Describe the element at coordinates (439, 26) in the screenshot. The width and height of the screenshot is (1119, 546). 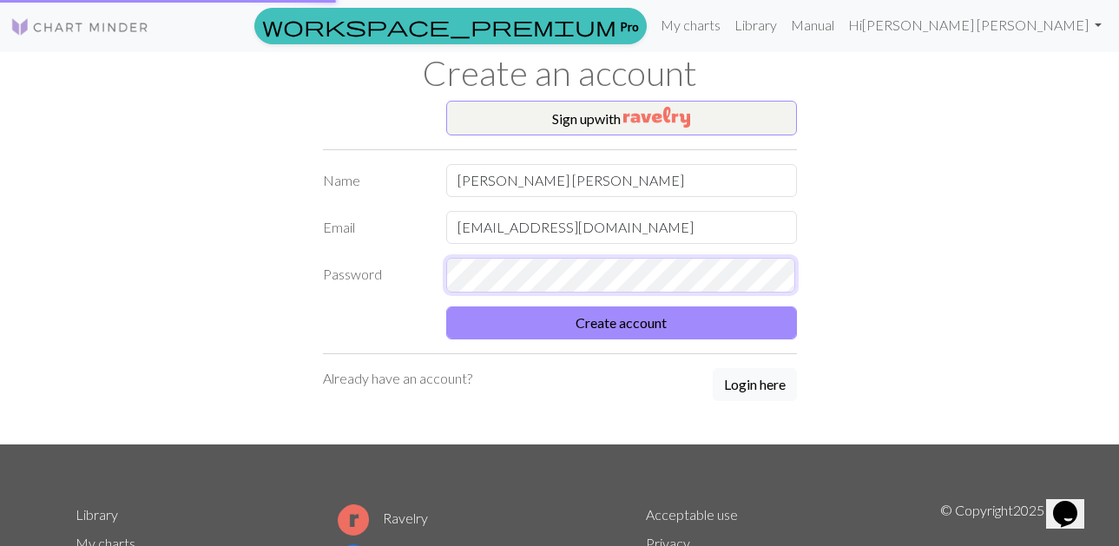
I see `span: workspace_premium` at that location.